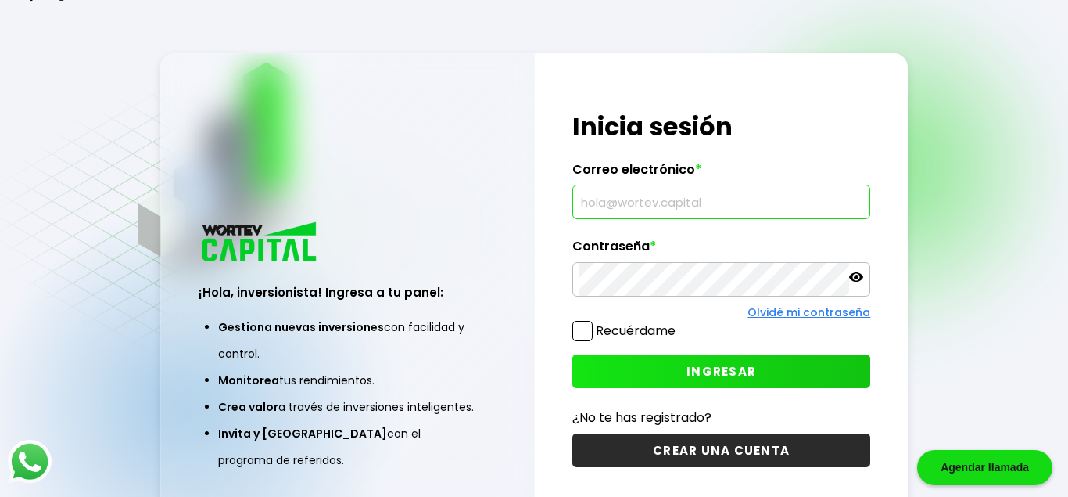 Image resolution: width=1068 pixels, height=497 pixels. What do you see at coordinates (636, 330) in the screenshot?
I see `label: Recuérdame` at bounding box center [636, 330].